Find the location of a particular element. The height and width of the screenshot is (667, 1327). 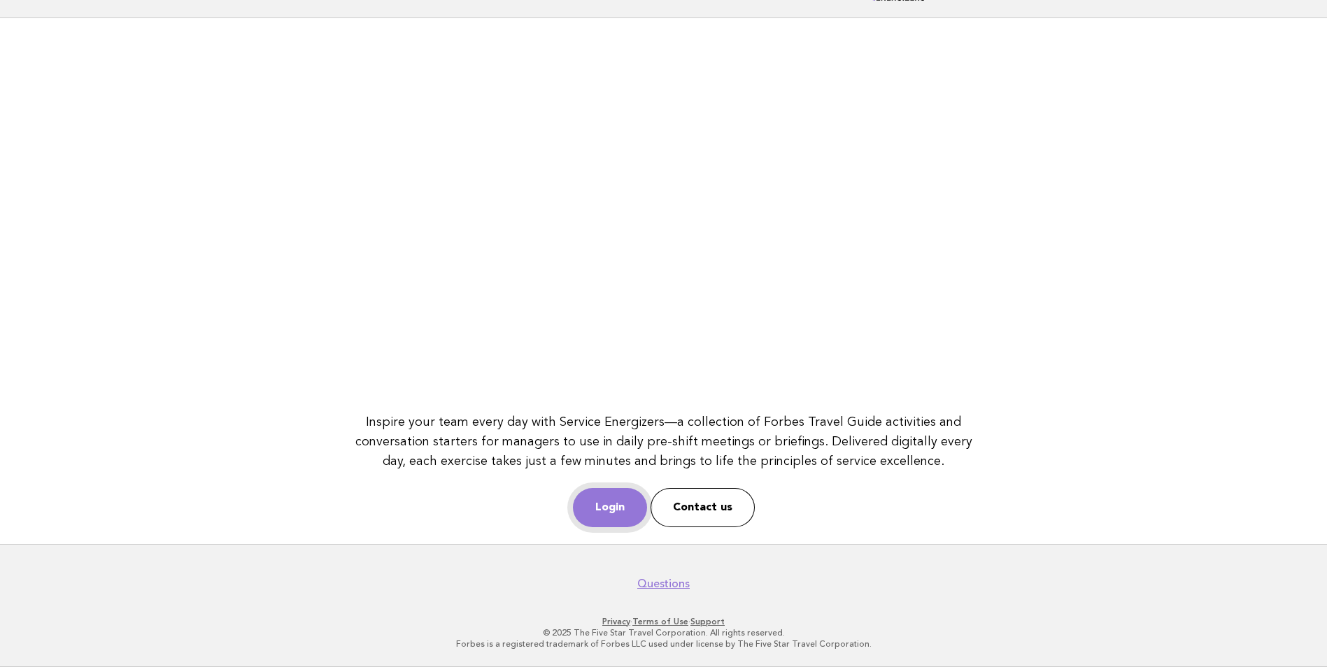

a: Questions is located at coordinates (663, 584).